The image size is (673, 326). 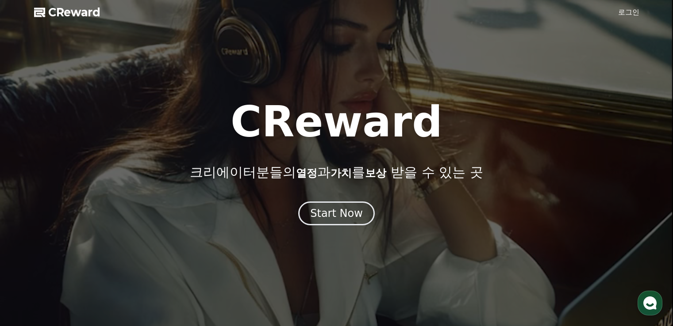 What do you see at coordinates (336, 214) in the screenshot?
I see `a: Start Now` at bounding box center [336, 214].